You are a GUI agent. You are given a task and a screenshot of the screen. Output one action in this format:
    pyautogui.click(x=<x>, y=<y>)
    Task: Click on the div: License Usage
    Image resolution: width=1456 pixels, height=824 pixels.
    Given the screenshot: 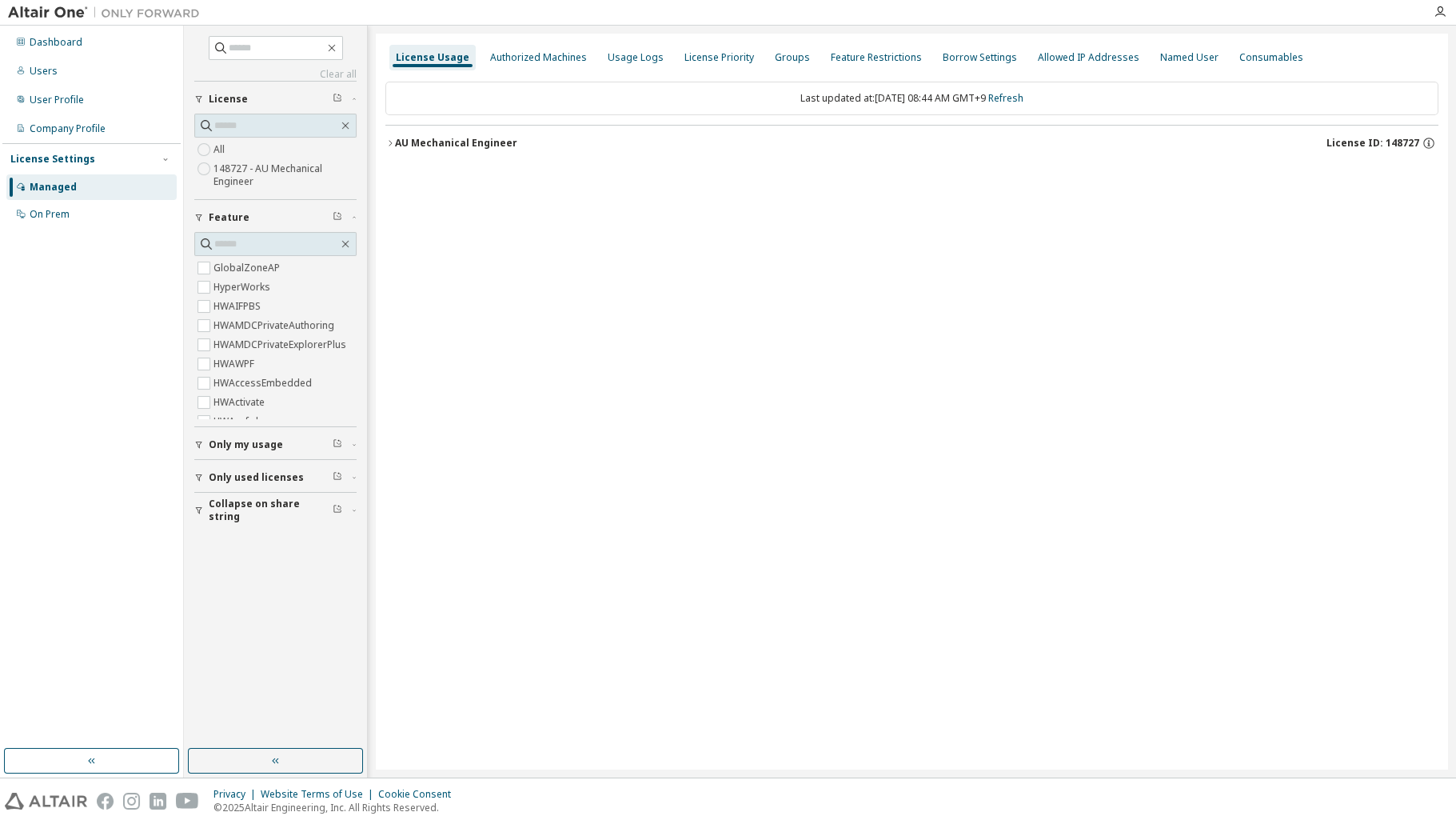 What is the action you would take?
    pyautogui.click(x=433, y=58)
    